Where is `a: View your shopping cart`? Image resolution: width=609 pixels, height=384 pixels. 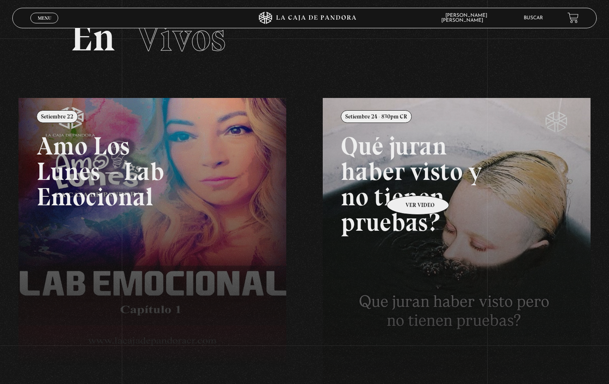 a: View your shopping cart is located at coordinates (573, 18).